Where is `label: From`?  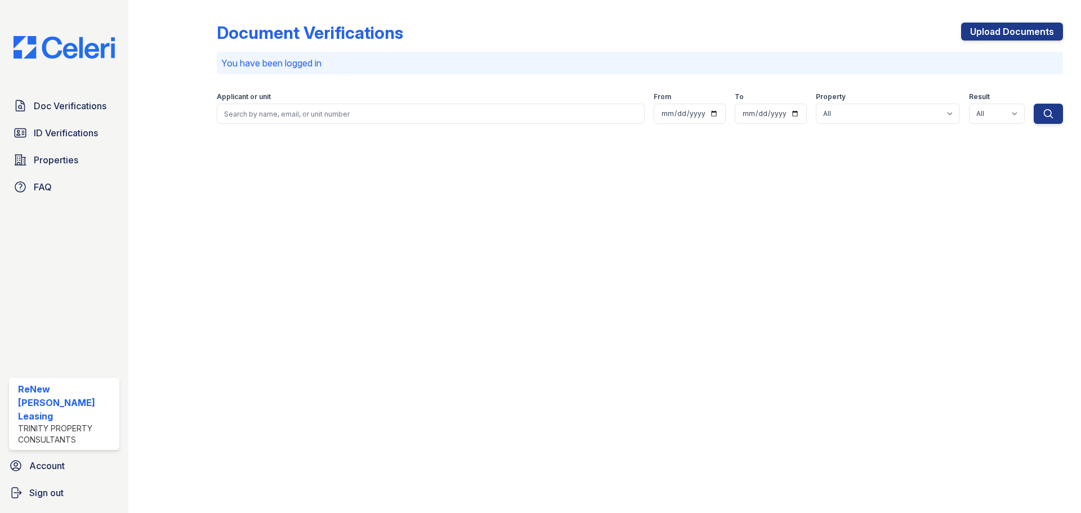
label: From is located at coordinates (662, 97).